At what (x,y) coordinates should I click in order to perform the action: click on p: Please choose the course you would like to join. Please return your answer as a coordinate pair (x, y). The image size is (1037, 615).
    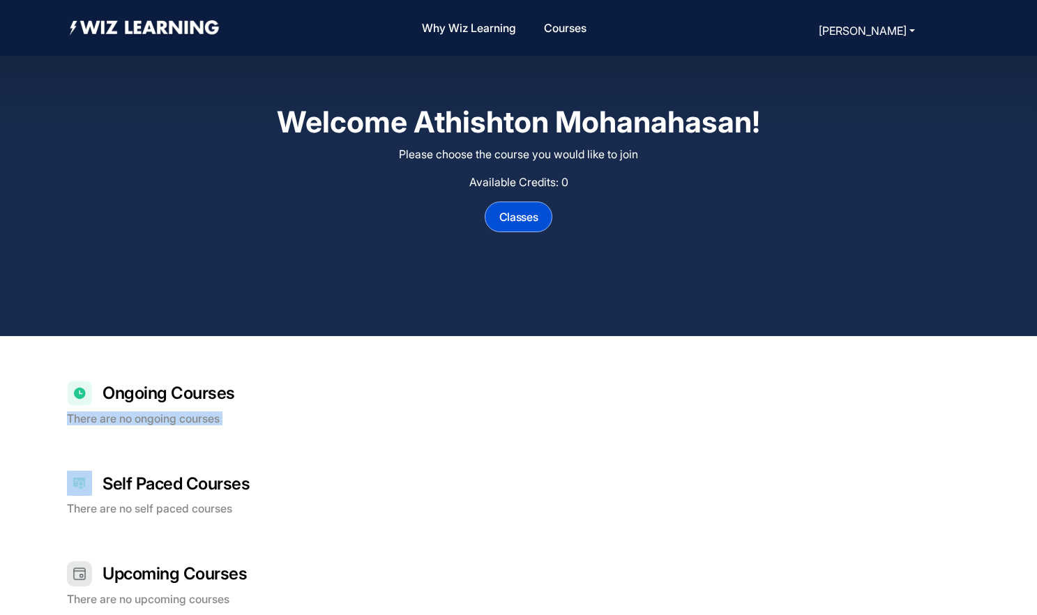
    Looking at the image, I should click on (519, 154).